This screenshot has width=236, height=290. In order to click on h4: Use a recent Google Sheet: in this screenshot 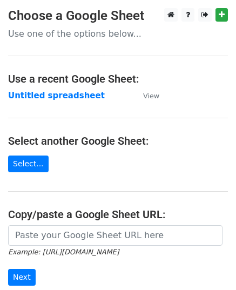, I will do `click(118, 79)`.